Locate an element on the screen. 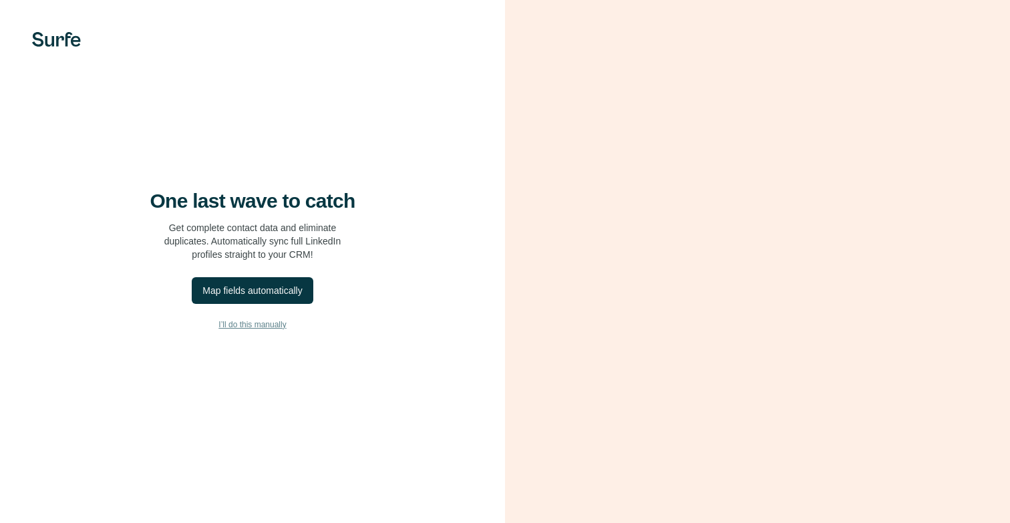  button: I’ll do this manually is located at coordinates (253, 325).